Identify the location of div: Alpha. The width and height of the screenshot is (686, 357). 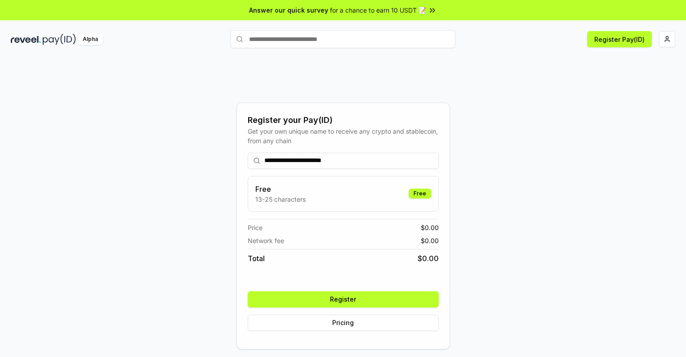
(90, 39).